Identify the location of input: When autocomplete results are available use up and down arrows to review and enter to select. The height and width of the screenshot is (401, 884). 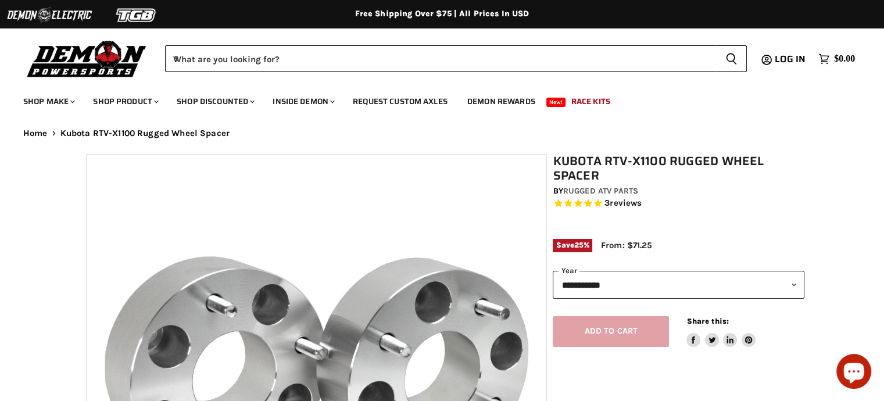
(441, 59).